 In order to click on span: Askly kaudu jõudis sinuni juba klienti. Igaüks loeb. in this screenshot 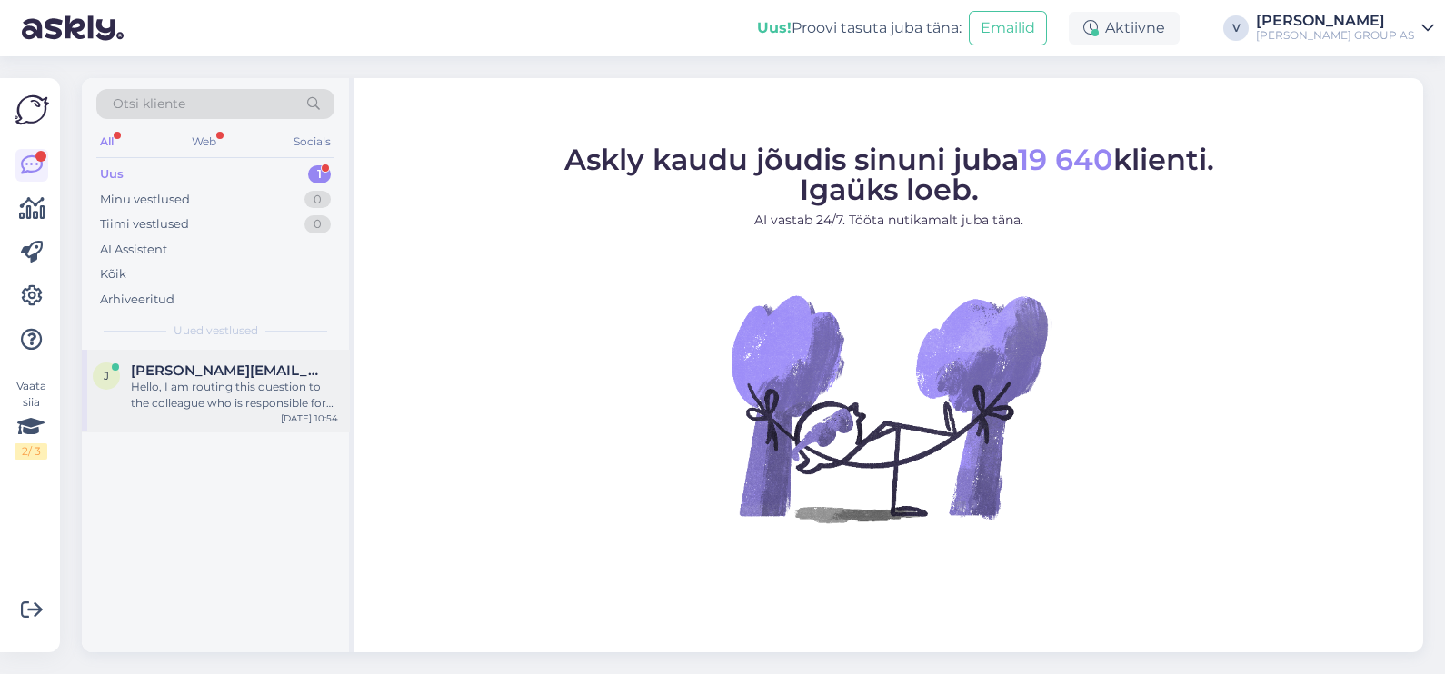, I will do `click(889, 174)`.